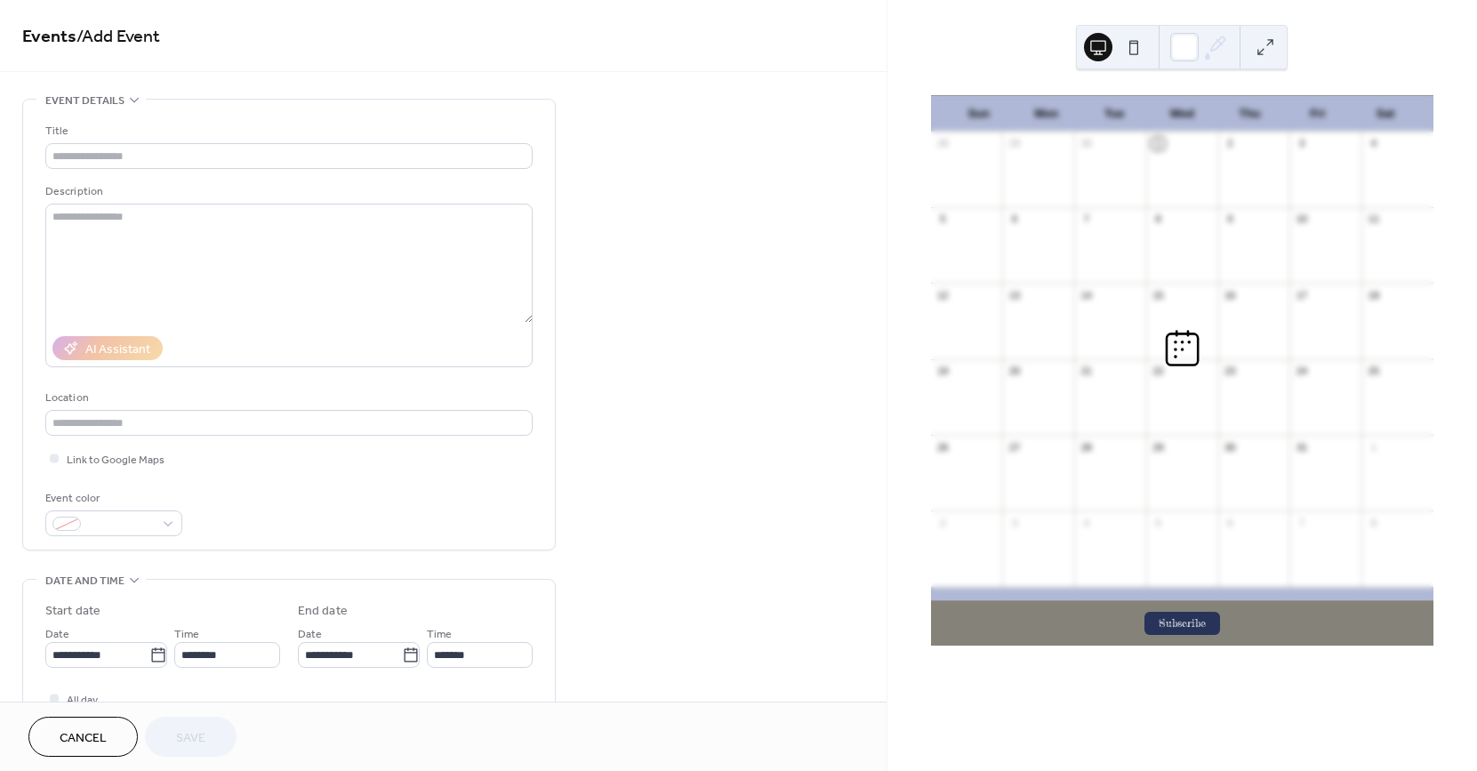 The width and height of the screenshot is (1477, 771). I want to click on div: 24, so click(1301, 371).